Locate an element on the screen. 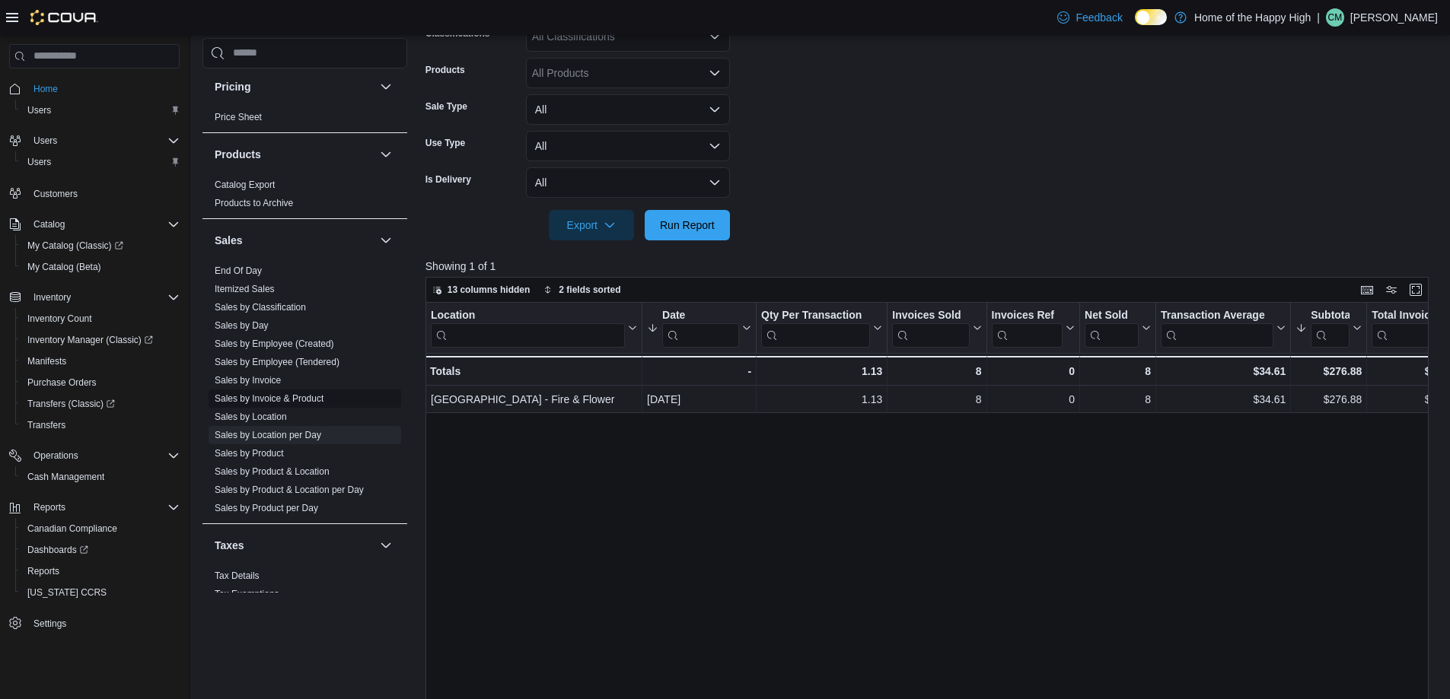  a: Purchase Orders is located at coordinates (62, 383).